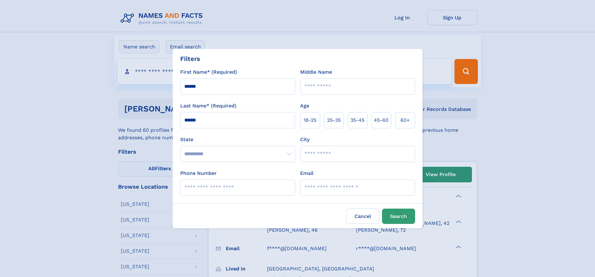  I want to click on label: Email, so click(307, 173).